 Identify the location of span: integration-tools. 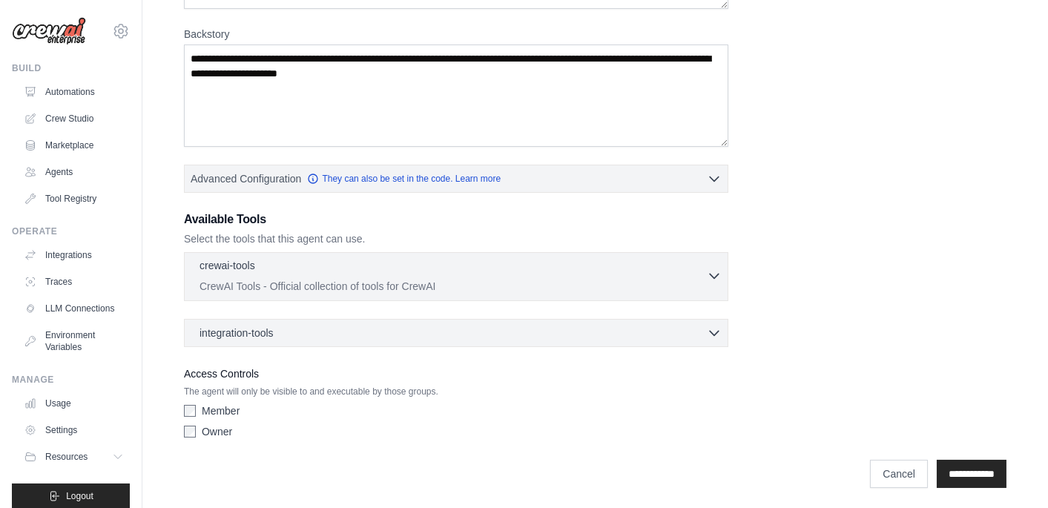
(237, 333).